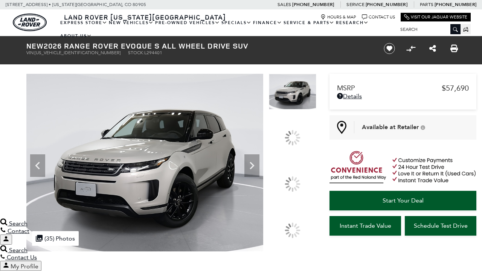 Image resolution: width=482 pixels, height=271 pixels. I want to click on a: Visit Our Jaguar Website, so click(436, 17).